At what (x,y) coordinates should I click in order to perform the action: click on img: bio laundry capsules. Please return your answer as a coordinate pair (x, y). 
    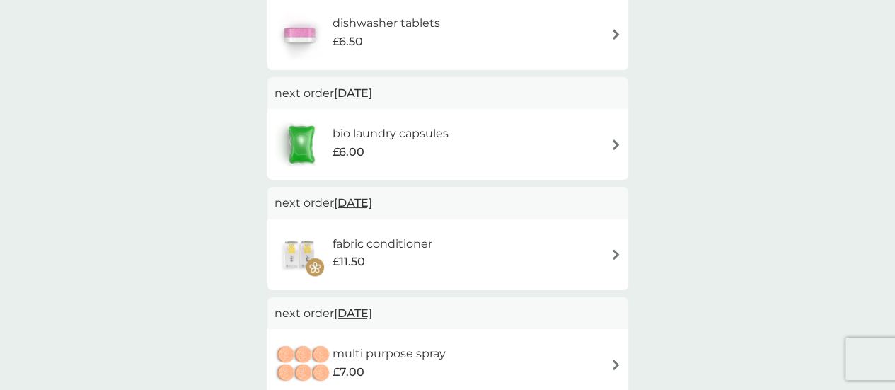
    Looking at the image, I should click on (301, 144).